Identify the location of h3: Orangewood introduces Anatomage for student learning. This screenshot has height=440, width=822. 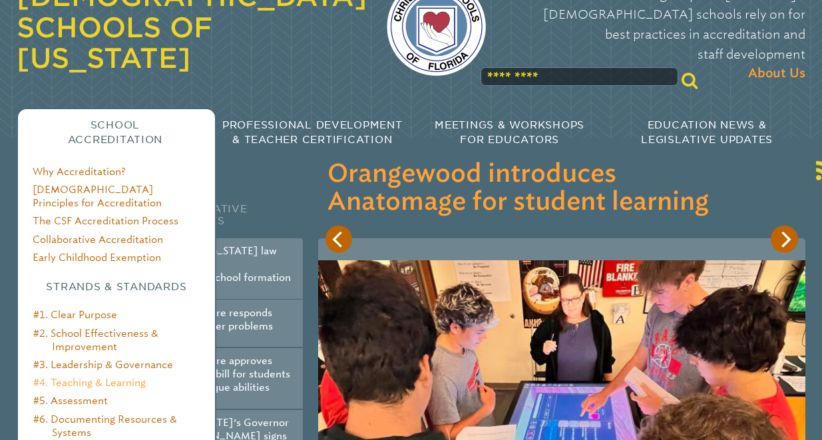
(561, 188).